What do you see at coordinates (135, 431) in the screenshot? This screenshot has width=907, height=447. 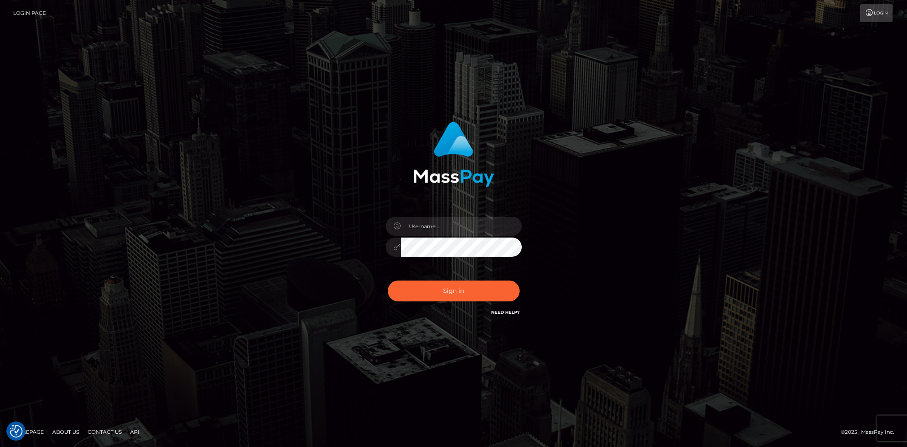 I see `a: API` at bounding box center [135, 431].